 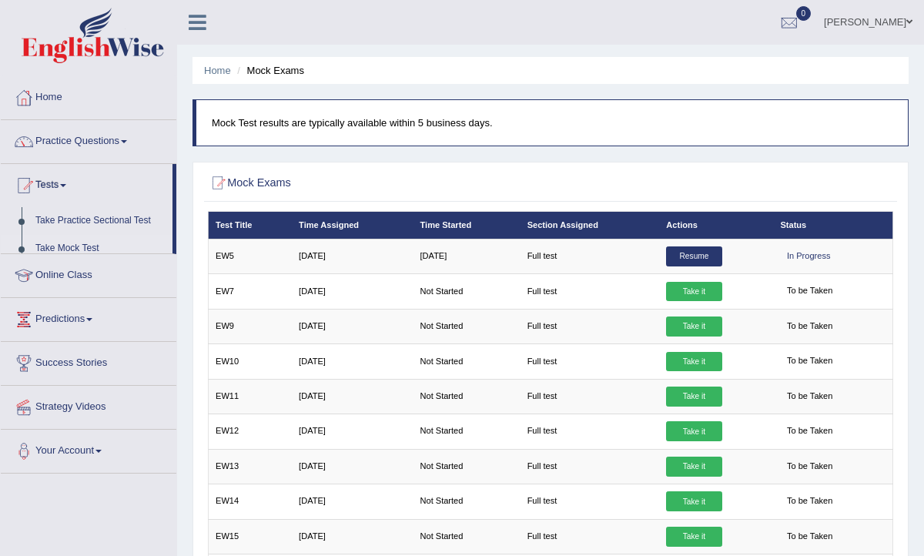 What do you see at coordinates (808, 256) in the screenshot?
I see `div: In Progress` at bounding box center [808, 256].